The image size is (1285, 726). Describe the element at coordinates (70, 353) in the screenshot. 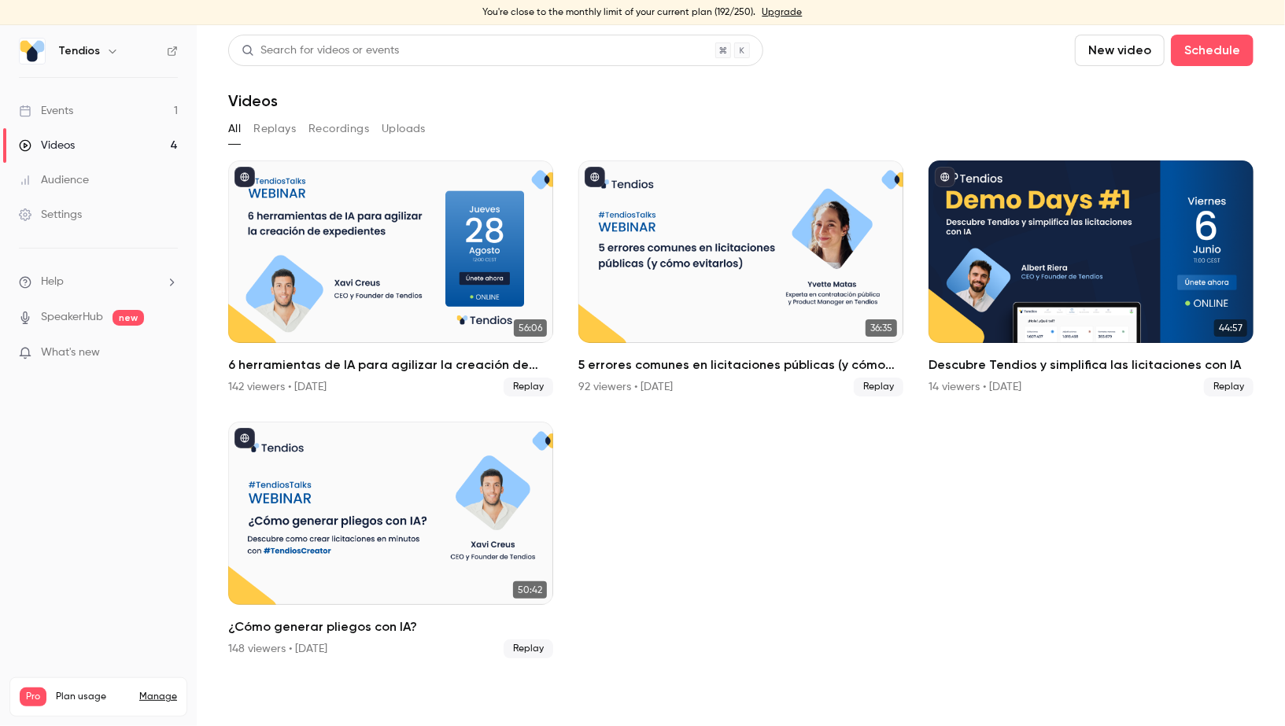

I see `span: What's new` at that location.